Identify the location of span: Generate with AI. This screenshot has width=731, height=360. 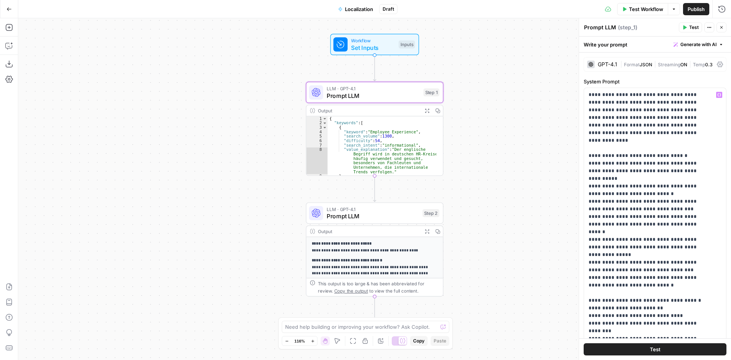
(698, 45).